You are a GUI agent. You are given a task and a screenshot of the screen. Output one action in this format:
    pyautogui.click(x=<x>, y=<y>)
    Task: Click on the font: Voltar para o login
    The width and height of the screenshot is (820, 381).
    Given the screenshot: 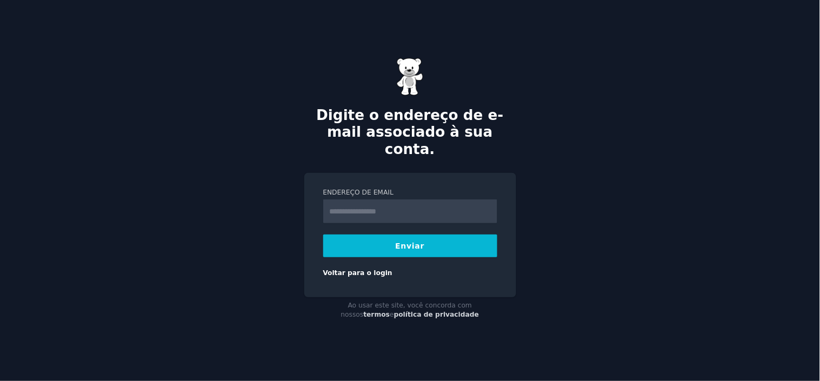 What is the action you would take?
    pyautogui.click(x=358, y=273)
    